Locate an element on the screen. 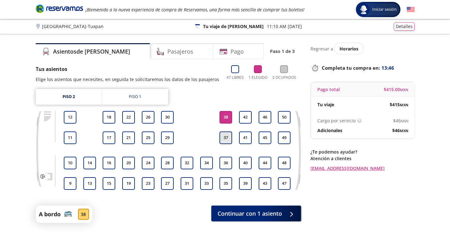  p: Elige los asientos que necesites, en seguida te solicitaremos los datos de los pasajeros is located at coordinates (127, 79).